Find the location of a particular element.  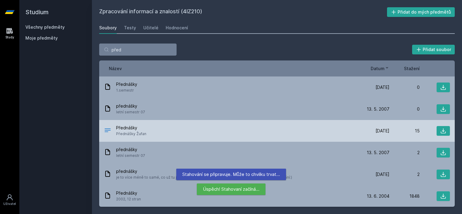

span: Moje předměty is located at coordinates (41, 38).